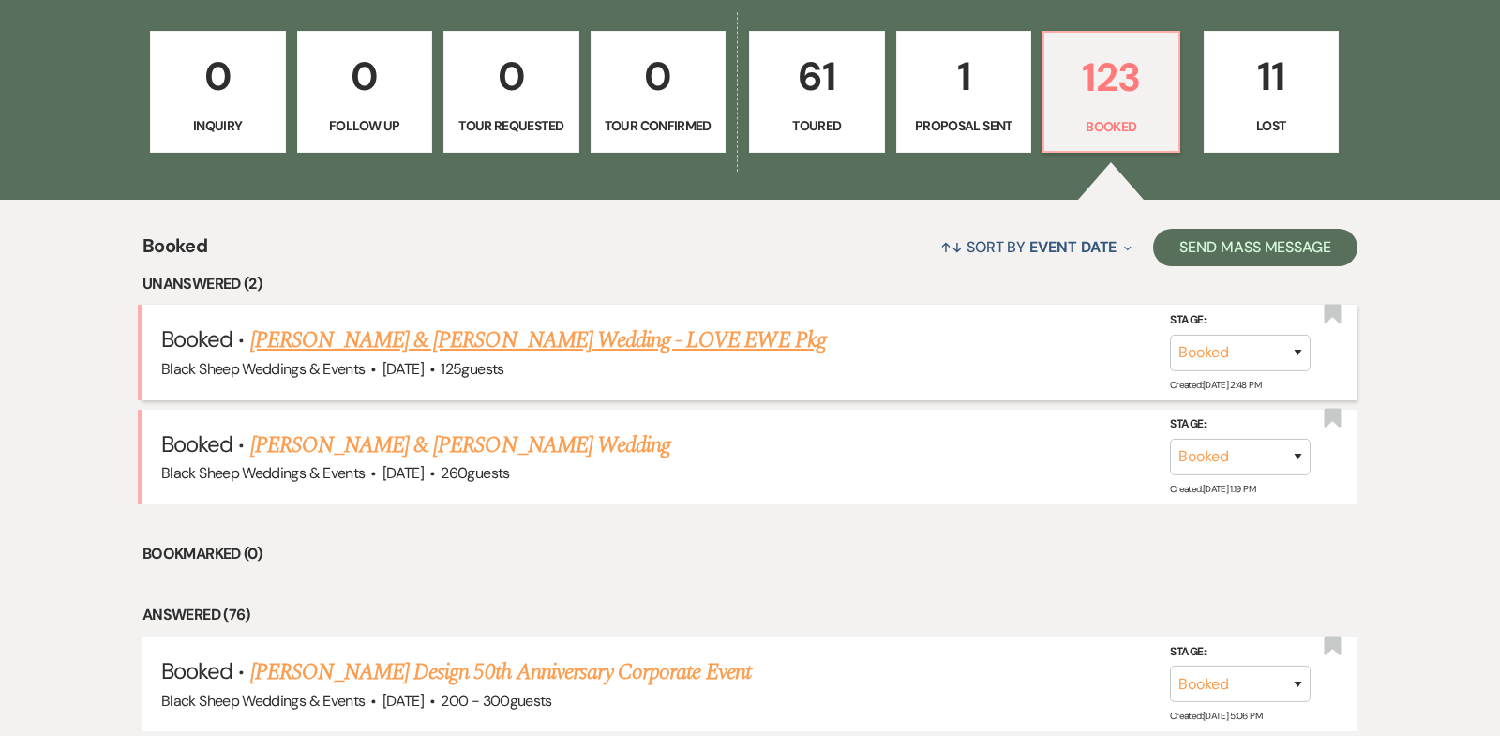 The height and width of the screenshot is (736, 1500). What do you see at coordinates (365, 92) in the screenshot?
I see `a: 0Follow Up` at bounding box center [365, 92].